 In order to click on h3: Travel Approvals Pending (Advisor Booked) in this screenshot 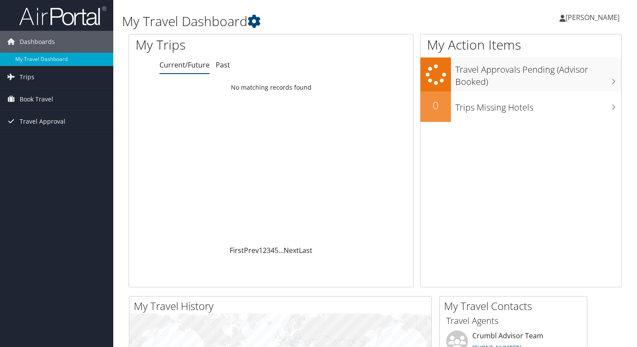, I will do `click(538, 74)`.